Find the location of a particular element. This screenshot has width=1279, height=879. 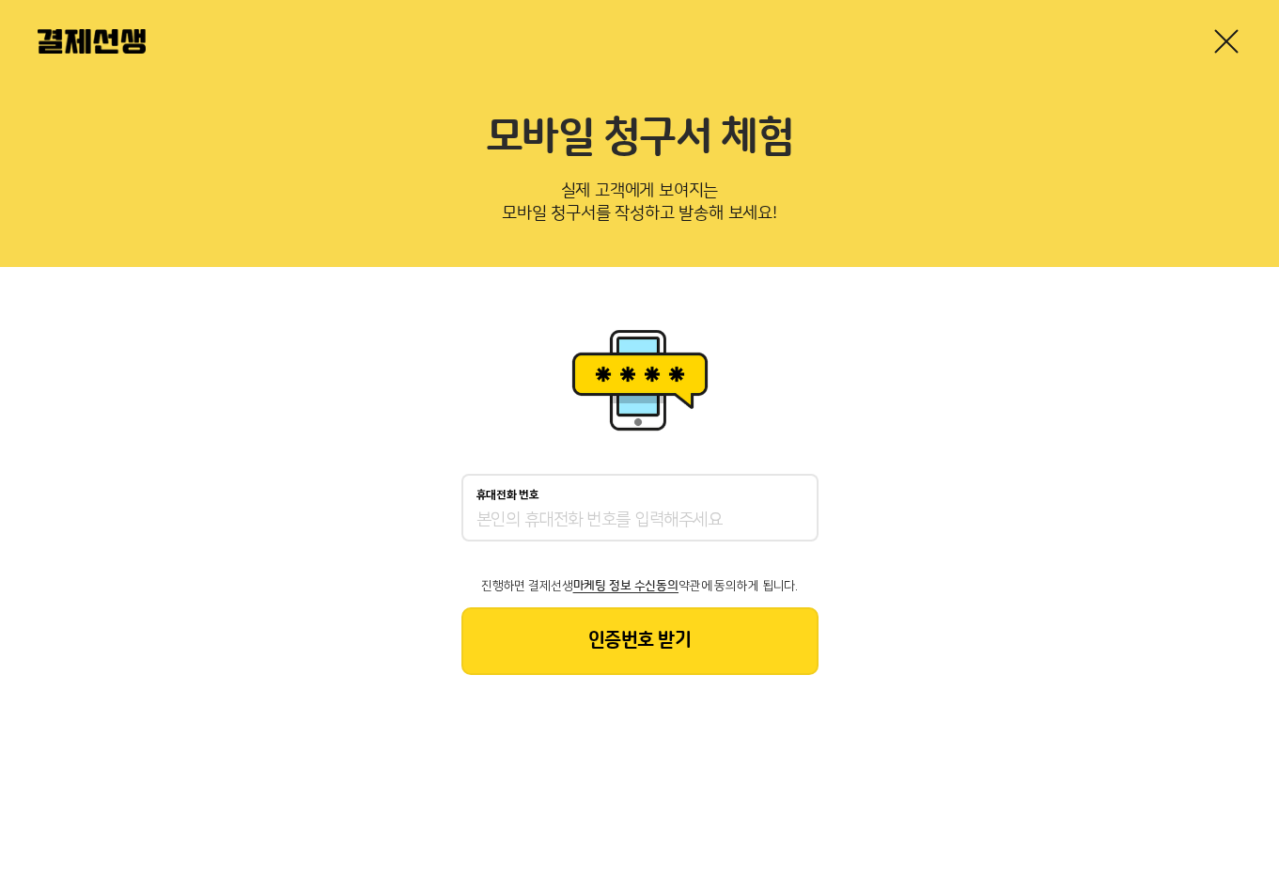

span: 마케팅 정보 수신동의 is located at coordinates (626, 586).